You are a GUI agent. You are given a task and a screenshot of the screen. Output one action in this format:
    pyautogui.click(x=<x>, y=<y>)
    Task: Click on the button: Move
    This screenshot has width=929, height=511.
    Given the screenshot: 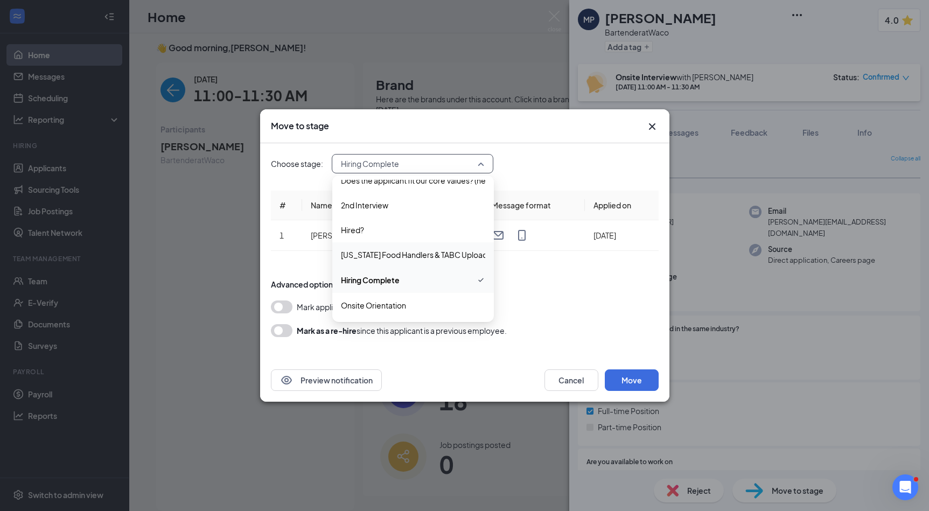 What is the action you would take?
    pyautogui.click(x=632, y=380)
    